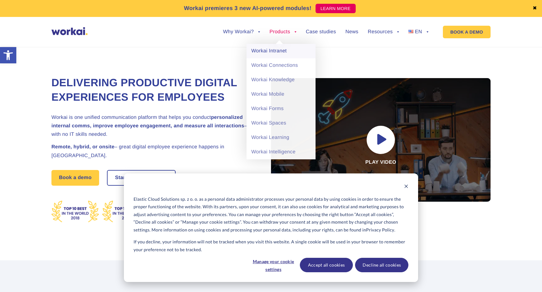 The width and height of the screenshot is (542, 292). I want to click on a: Case studies, so click(321, 32).